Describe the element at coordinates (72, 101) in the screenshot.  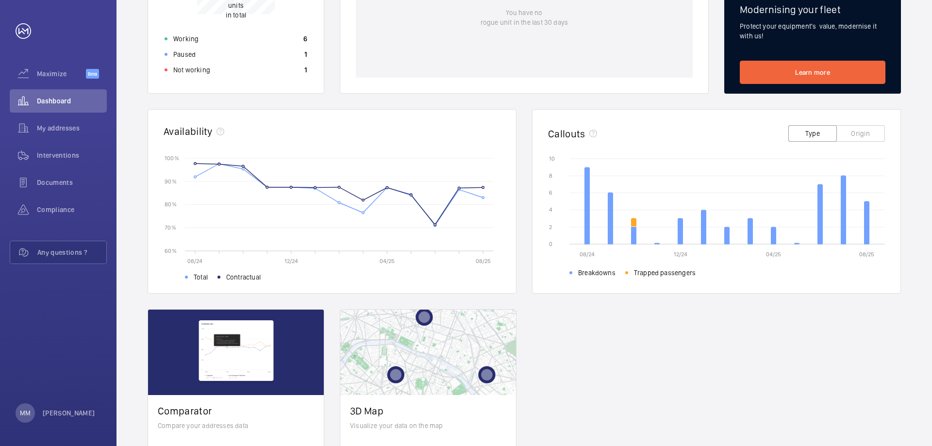
I see `span: Dashboard` at that location.